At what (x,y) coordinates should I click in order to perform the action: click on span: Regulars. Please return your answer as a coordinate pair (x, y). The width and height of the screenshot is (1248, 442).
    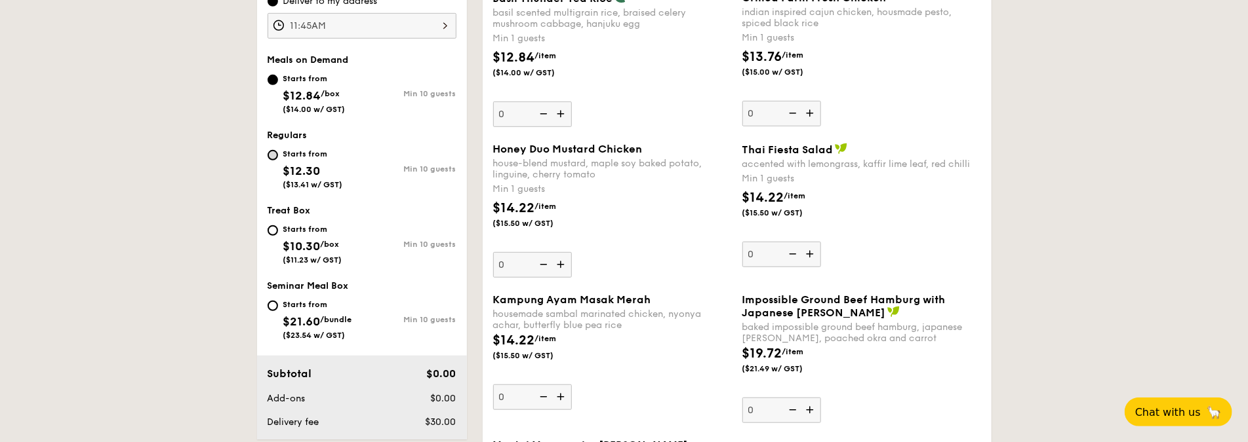
    Looking at the image, I should click on (287, 135).